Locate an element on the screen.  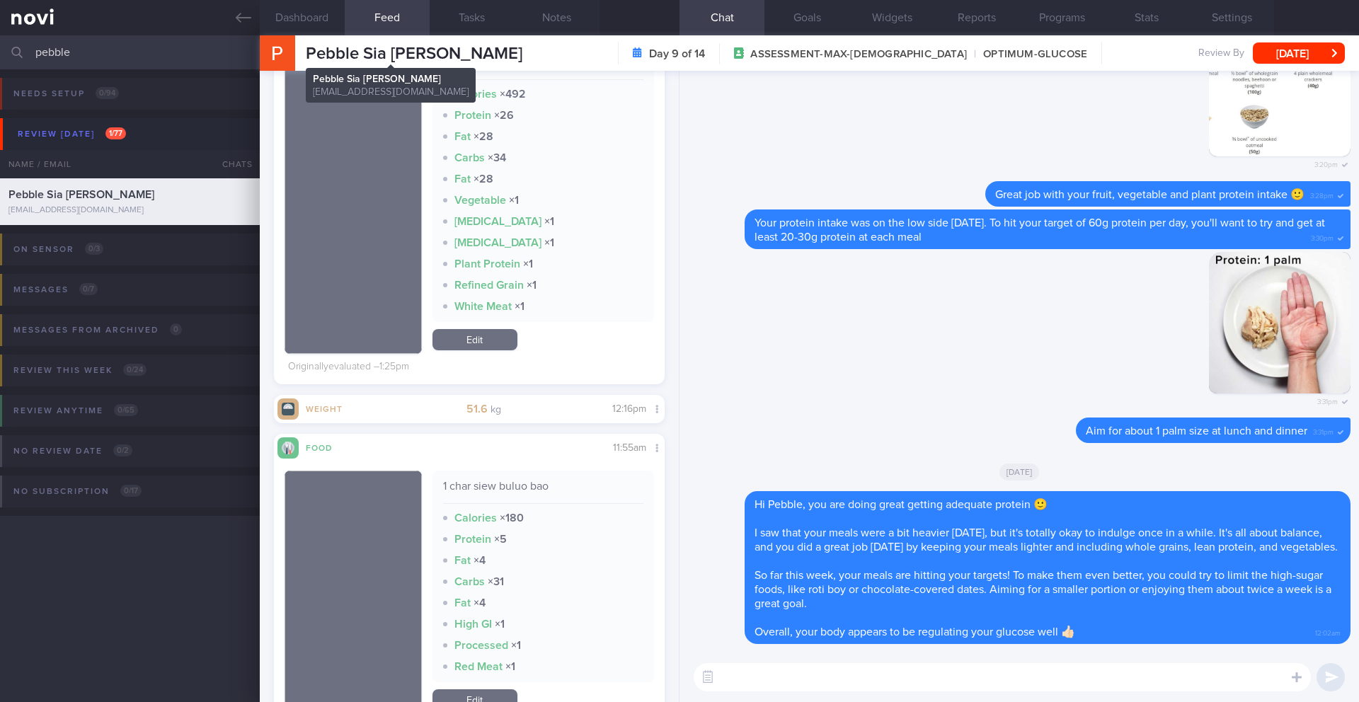
strong: × 492 is located at coordinates (512, 94).